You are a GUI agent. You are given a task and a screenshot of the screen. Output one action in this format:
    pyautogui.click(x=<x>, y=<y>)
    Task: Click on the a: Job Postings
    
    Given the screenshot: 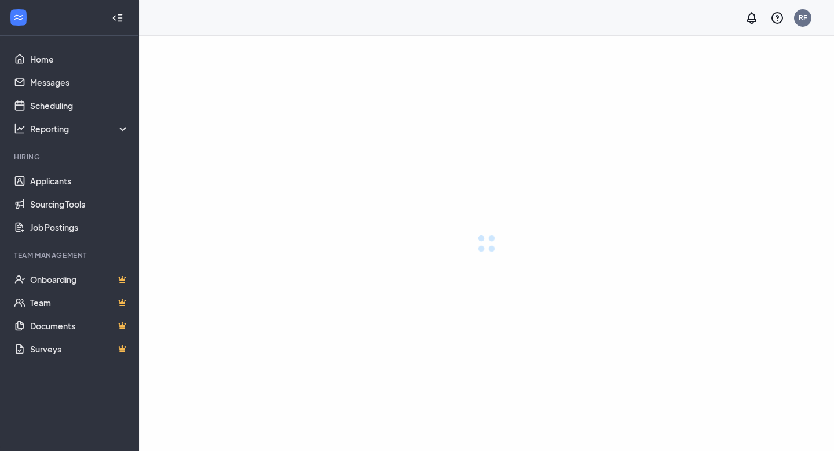 What is the action you would take?
    pyautogui.click(x=79, y=227)
    